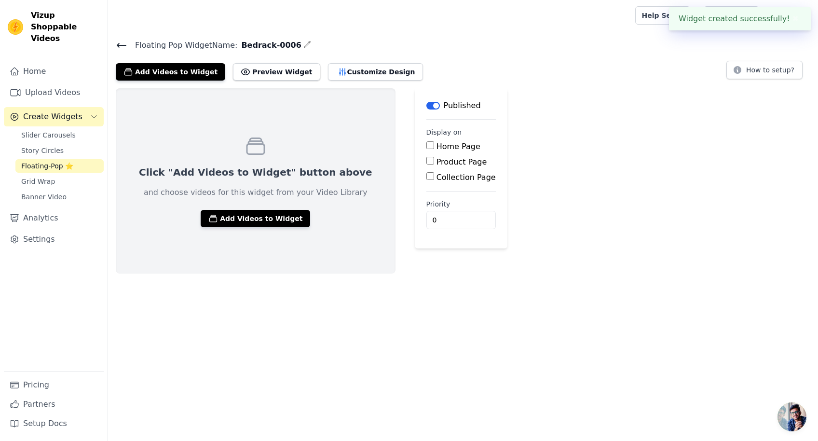 Image resolution: width=818 pixels, height=441 pixels. Describe the element at coordinates (307, 45) in the screenshot. I see `div: Edit Name` at that location.